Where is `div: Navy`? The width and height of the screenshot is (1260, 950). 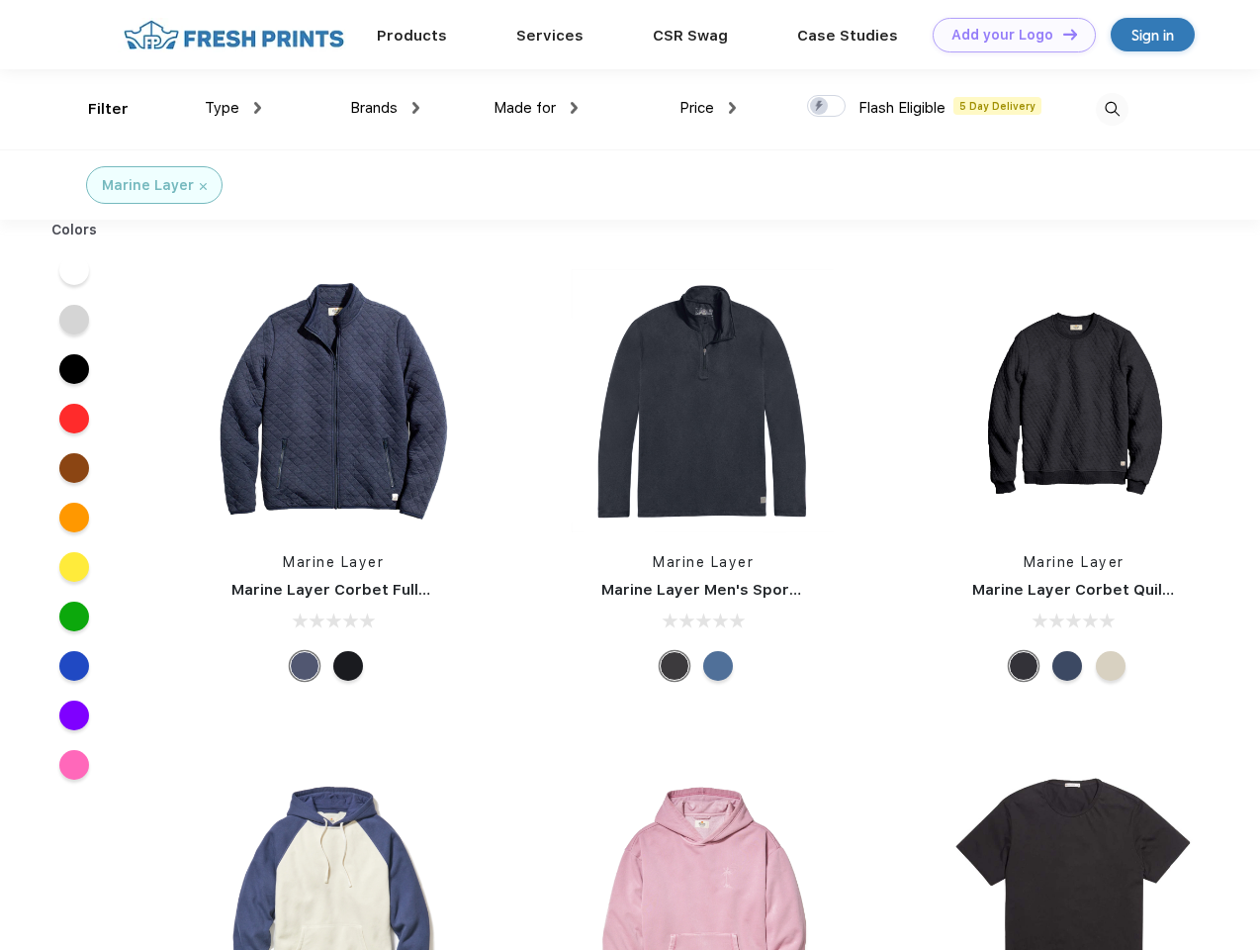
div: Navy is located at coordinates (305, 666).